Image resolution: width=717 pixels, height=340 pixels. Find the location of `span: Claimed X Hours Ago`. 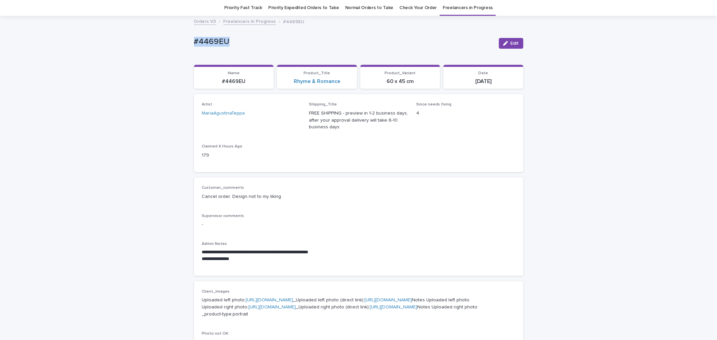

span: Claimed X Hours Ago is located at coordinates (222, 147).